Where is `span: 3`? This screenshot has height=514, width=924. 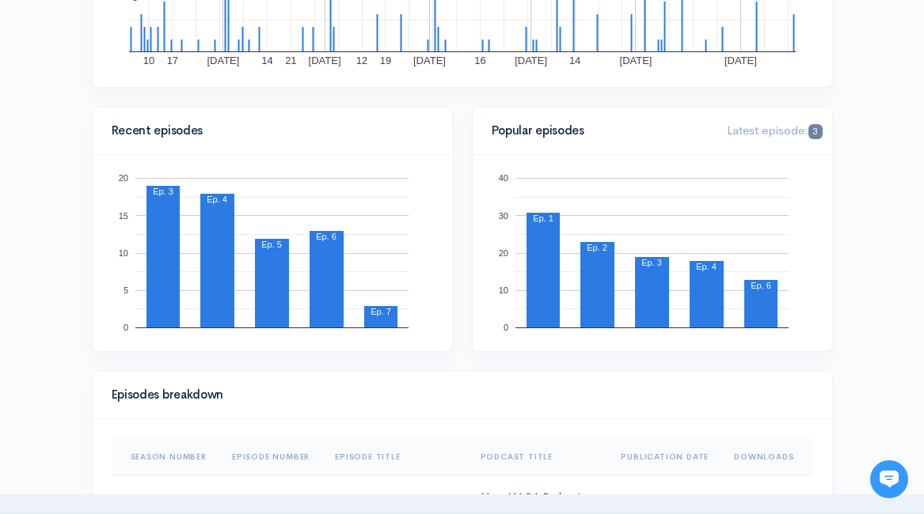
span: 3 is located at coordinates (814, 131).